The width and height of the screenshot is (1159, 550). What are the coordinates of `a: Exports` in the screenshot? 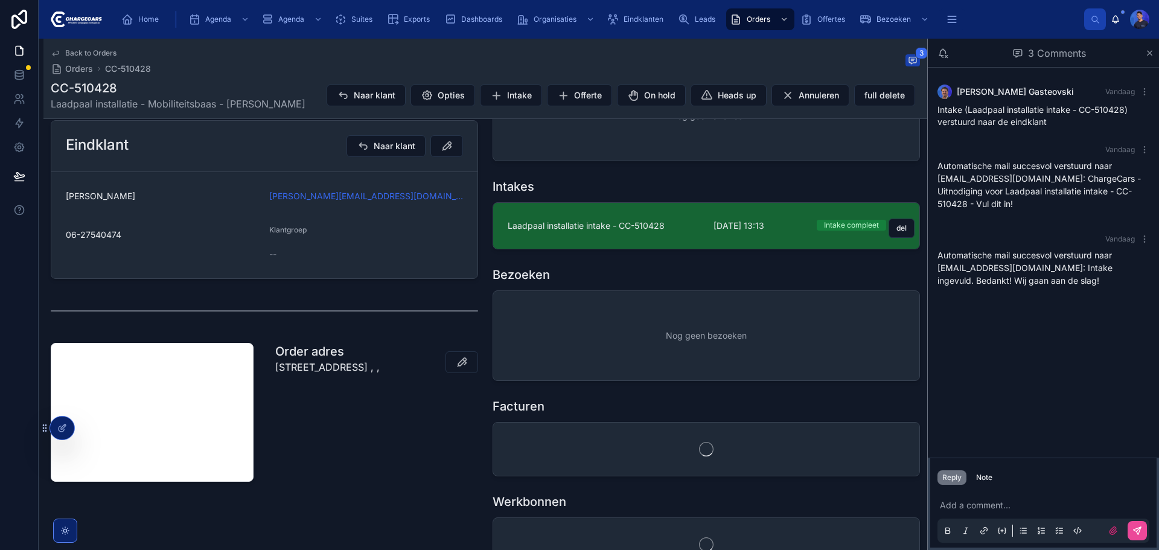 It's located at (411, 19).